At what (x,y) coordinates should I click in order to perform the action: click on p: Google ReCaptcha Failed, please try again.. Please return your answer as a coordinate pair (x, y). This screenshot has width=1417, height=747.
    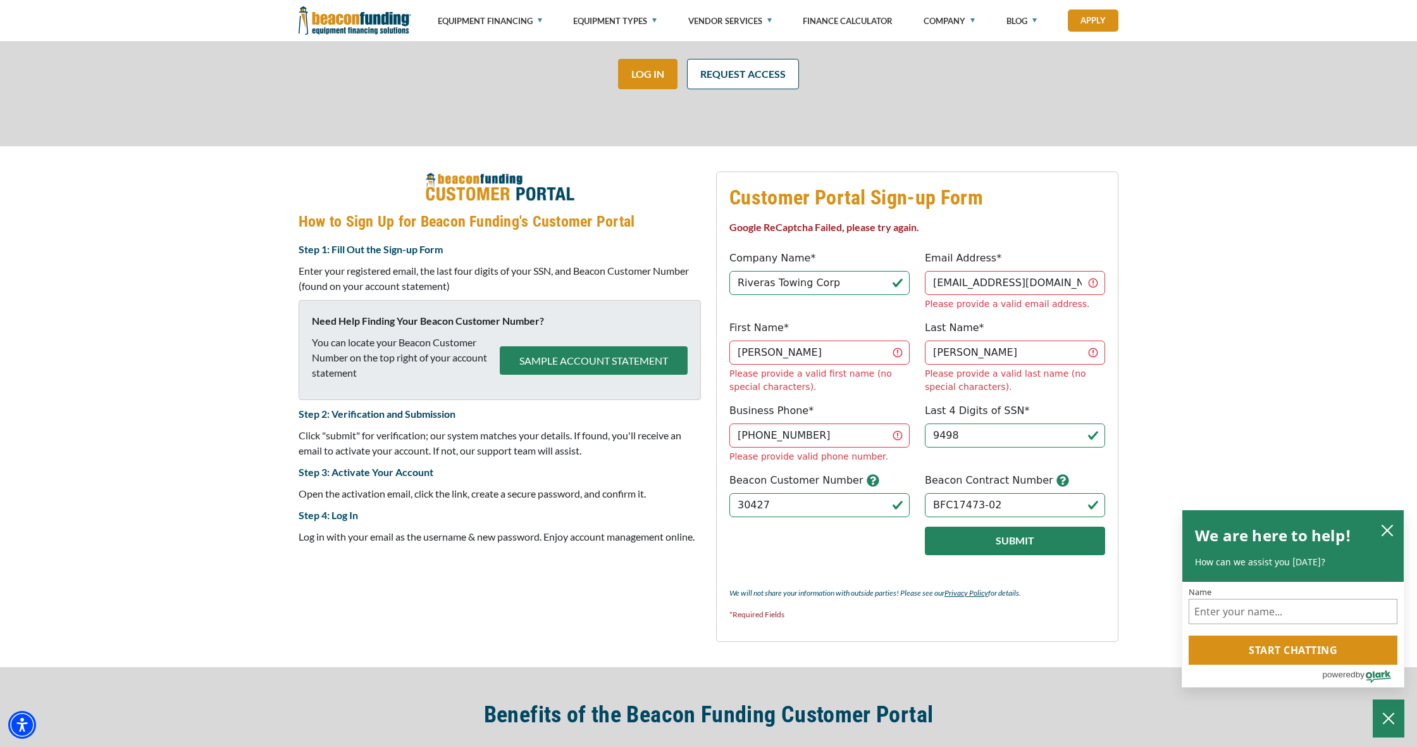
    Looking at the image, I should click on (917, 227).